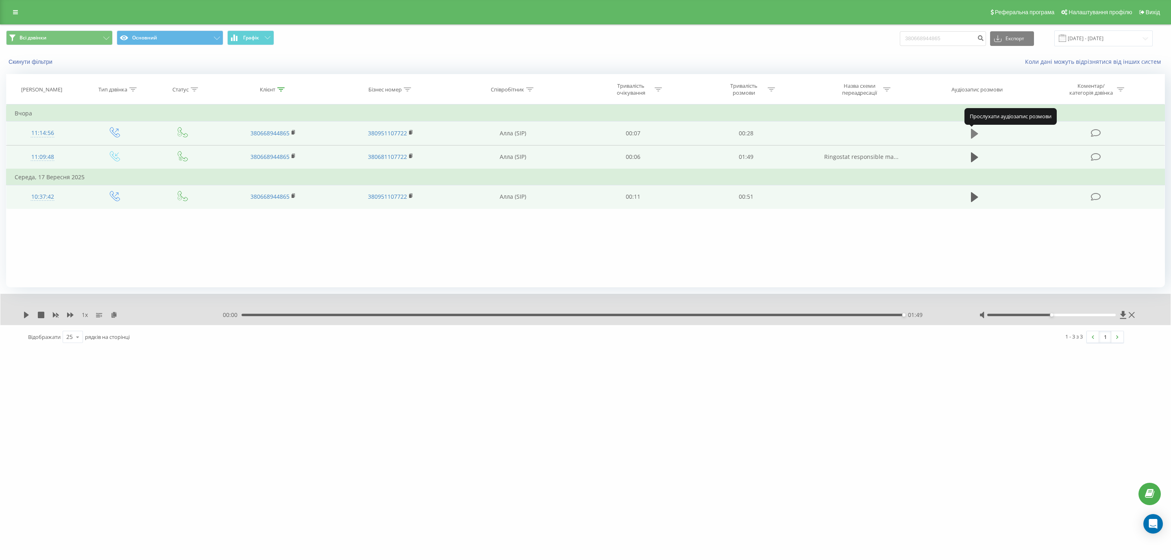 This screenshot has height=560, width=1171. I want to click on span: Реферальна програма, so click(1024, 12).